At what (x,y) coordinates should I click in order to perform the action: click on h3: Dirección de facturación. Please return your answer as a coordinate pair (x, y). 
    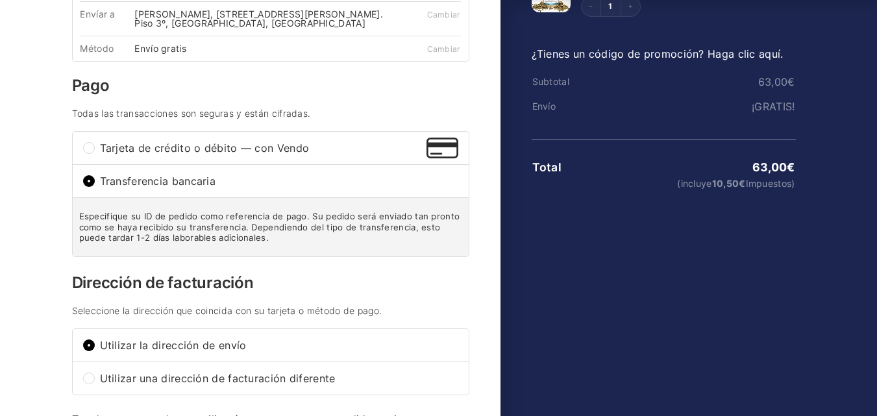
    Looking at the image, I should click on (271, 283).